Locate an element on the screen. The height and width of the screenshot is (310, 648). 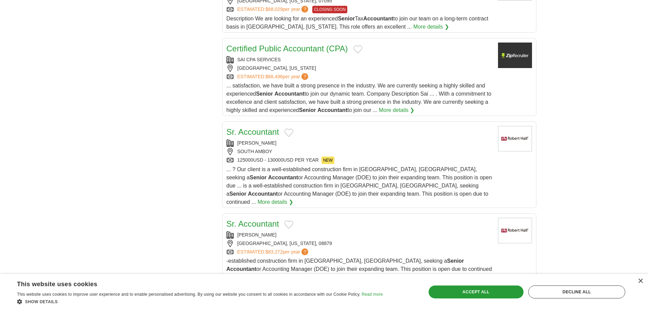
div: Decline all is located at coordinates (576, 292).